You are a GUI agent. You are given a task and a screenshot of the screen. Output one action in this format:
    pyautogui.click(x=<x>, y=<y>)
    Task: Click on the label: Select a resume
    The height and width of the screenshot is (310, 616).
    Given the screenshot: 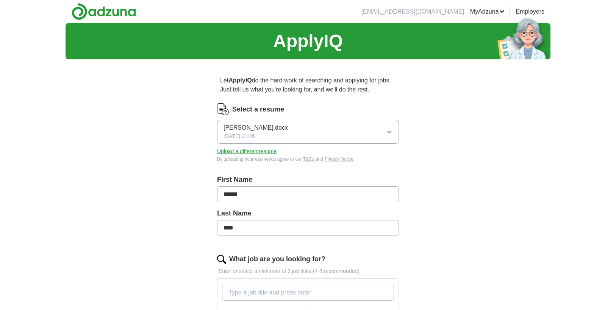 What is the action you would take?
    pyautogui.click(x=258, y=109)
    